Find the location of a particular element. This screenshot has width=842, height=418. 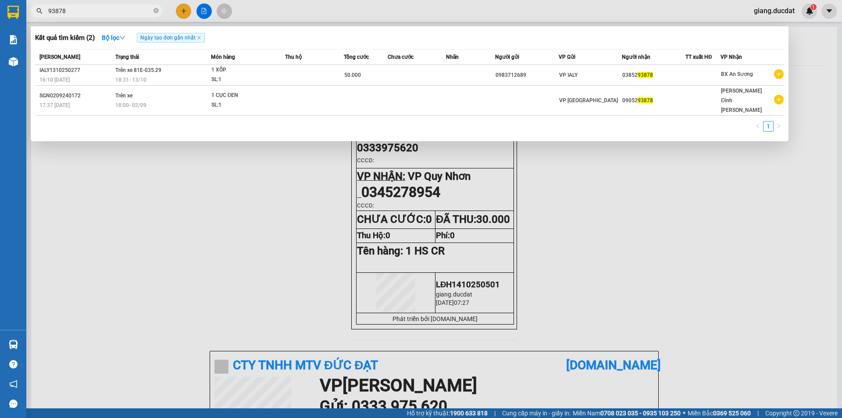

span: Ngày tạo đơn gần nhất is located at coordinates (171, 38).